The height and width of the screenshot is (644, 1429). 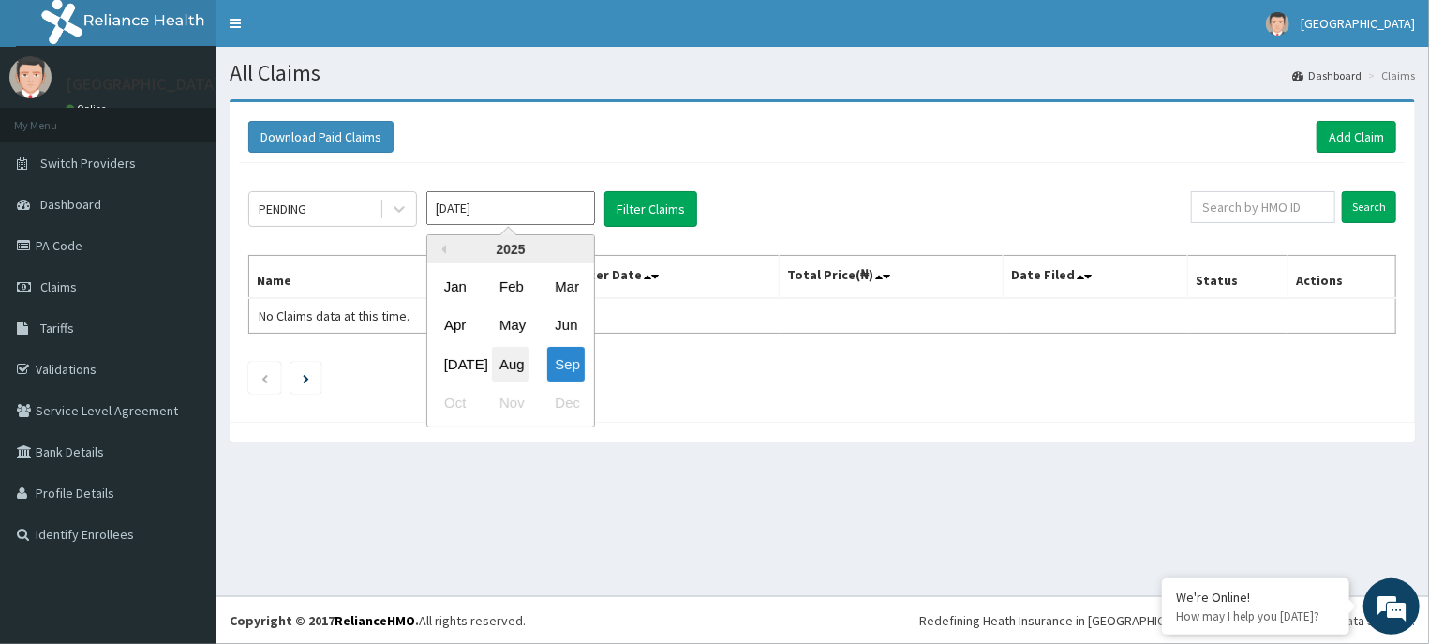 I want to click on span: Claims, so click(x=58, y=287).